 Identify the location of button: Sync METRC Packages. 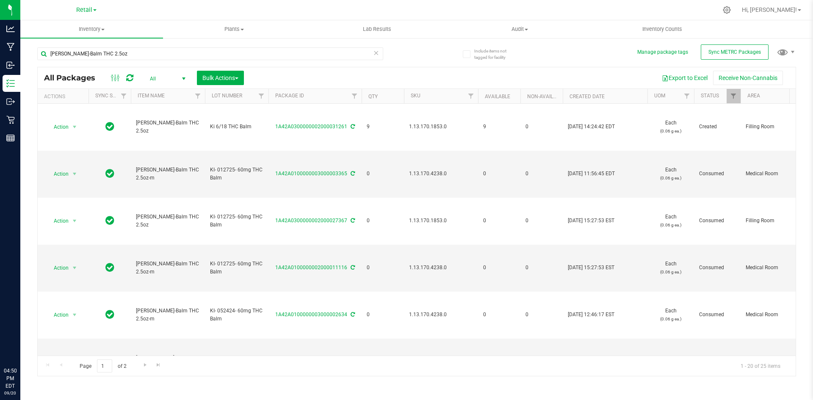
(735, 52).